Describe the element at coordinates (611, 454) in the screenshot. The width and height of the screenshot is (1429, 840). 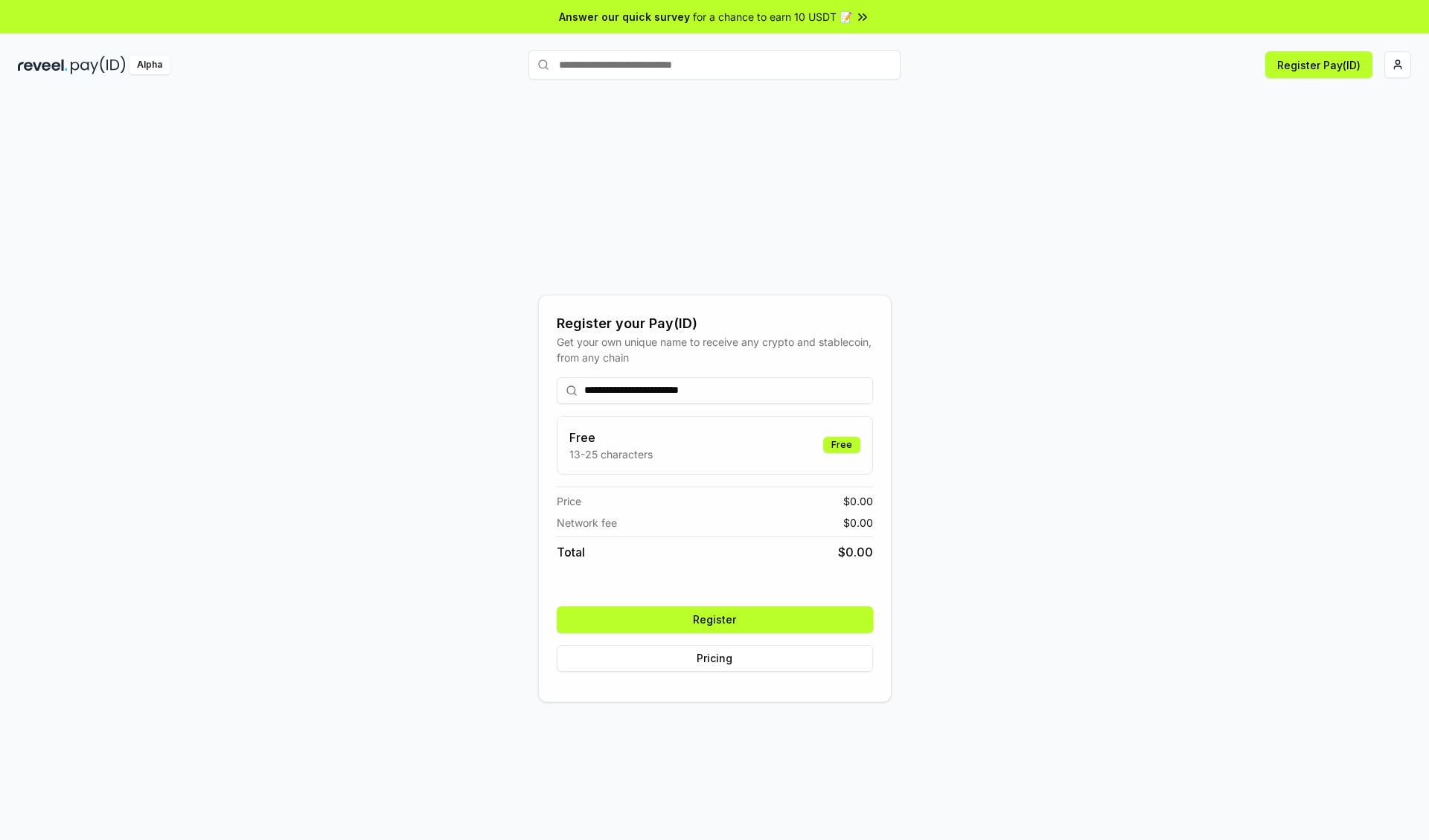
I see `p: 13-25 characters` at that location.